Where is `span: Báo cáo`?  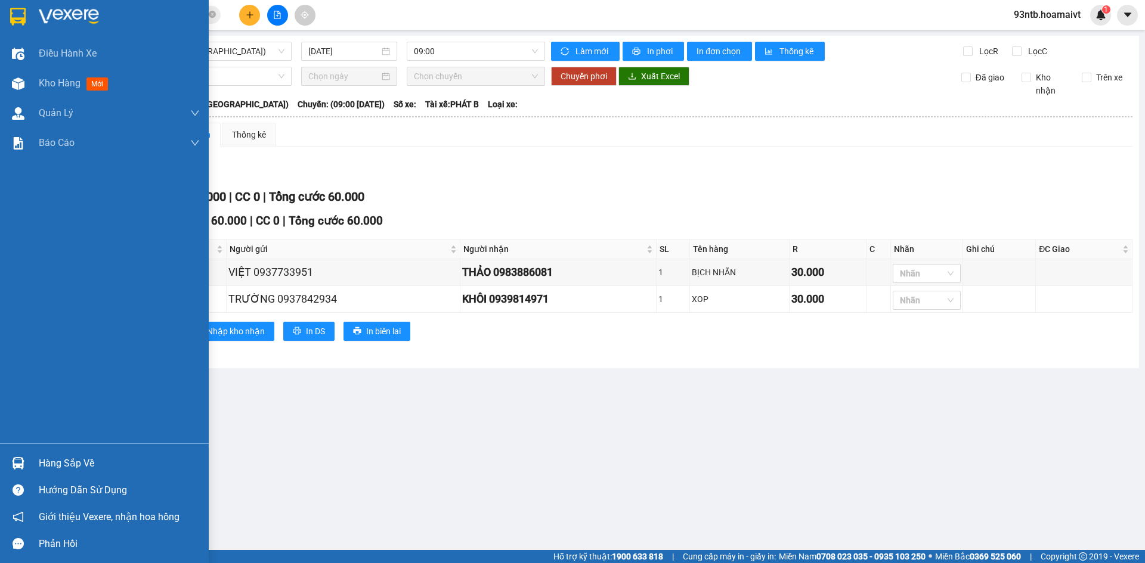 span: Báo cáo is located at coordinates (57, 142).